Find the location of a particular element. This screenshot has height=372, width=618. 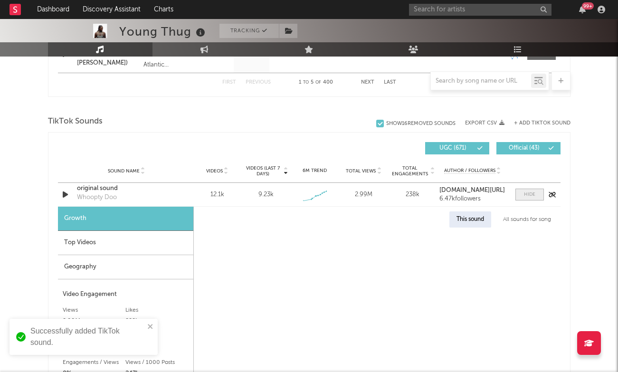

input: Search for artists is located at coordinates (480, 9).